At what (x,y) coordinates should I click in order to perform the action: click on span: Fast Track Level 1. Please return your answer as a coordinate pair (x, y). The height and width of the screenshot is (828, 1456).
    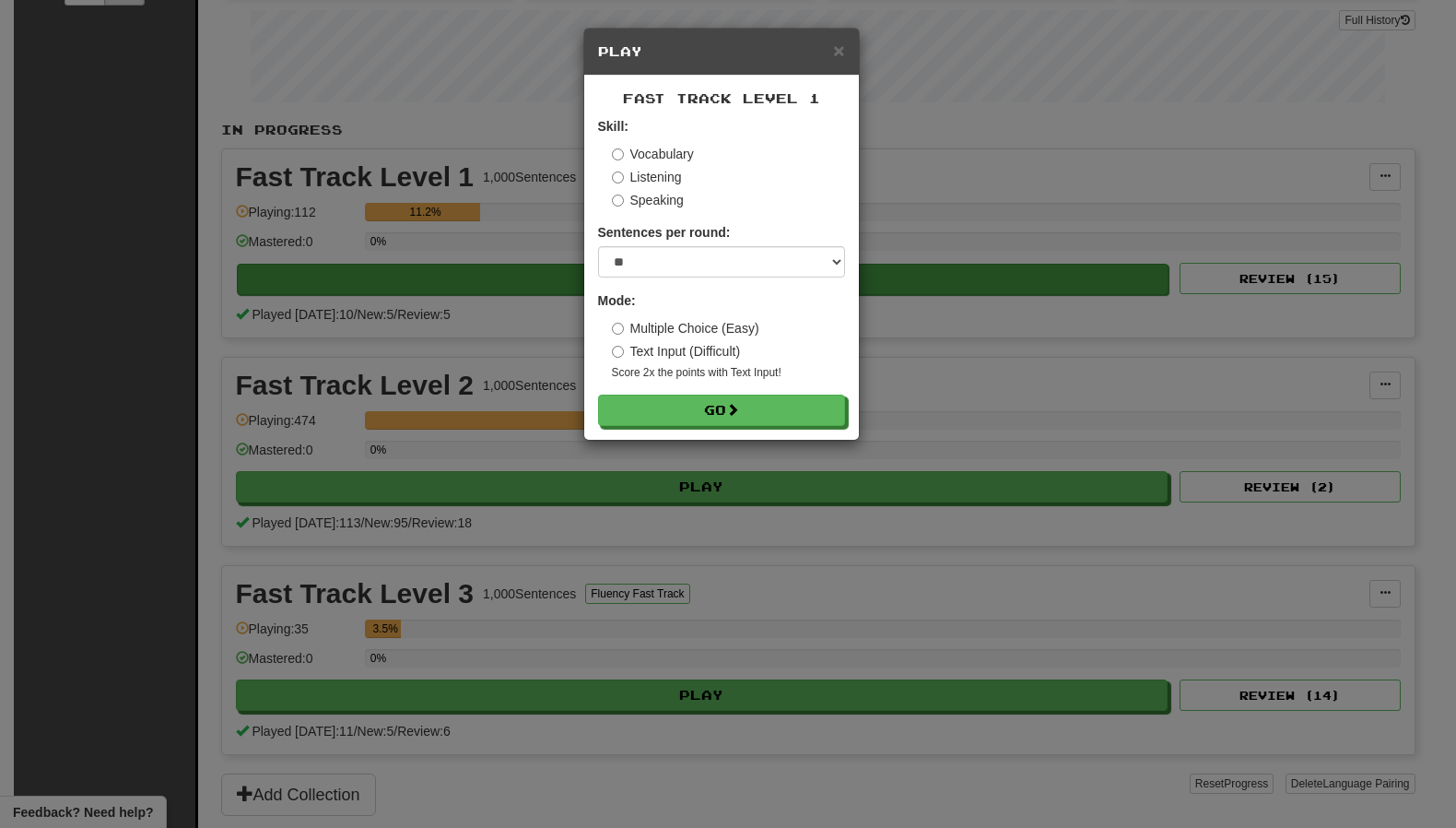
    Looking at the image, I should click on (722, 97).